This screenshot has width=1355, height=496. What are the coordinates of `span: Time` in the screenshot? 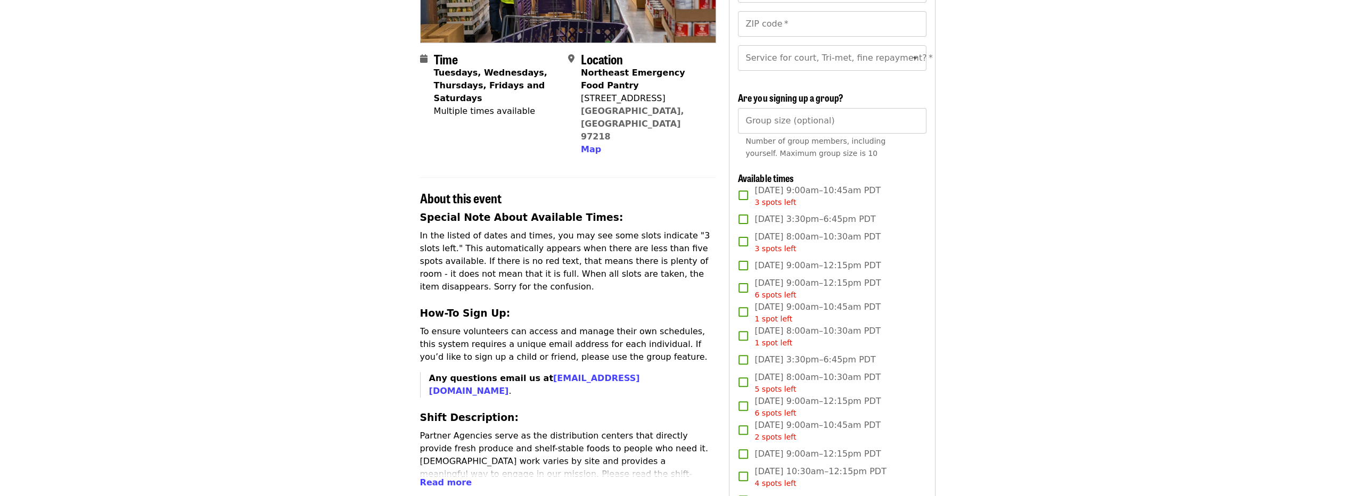 It's located at (446, 59).